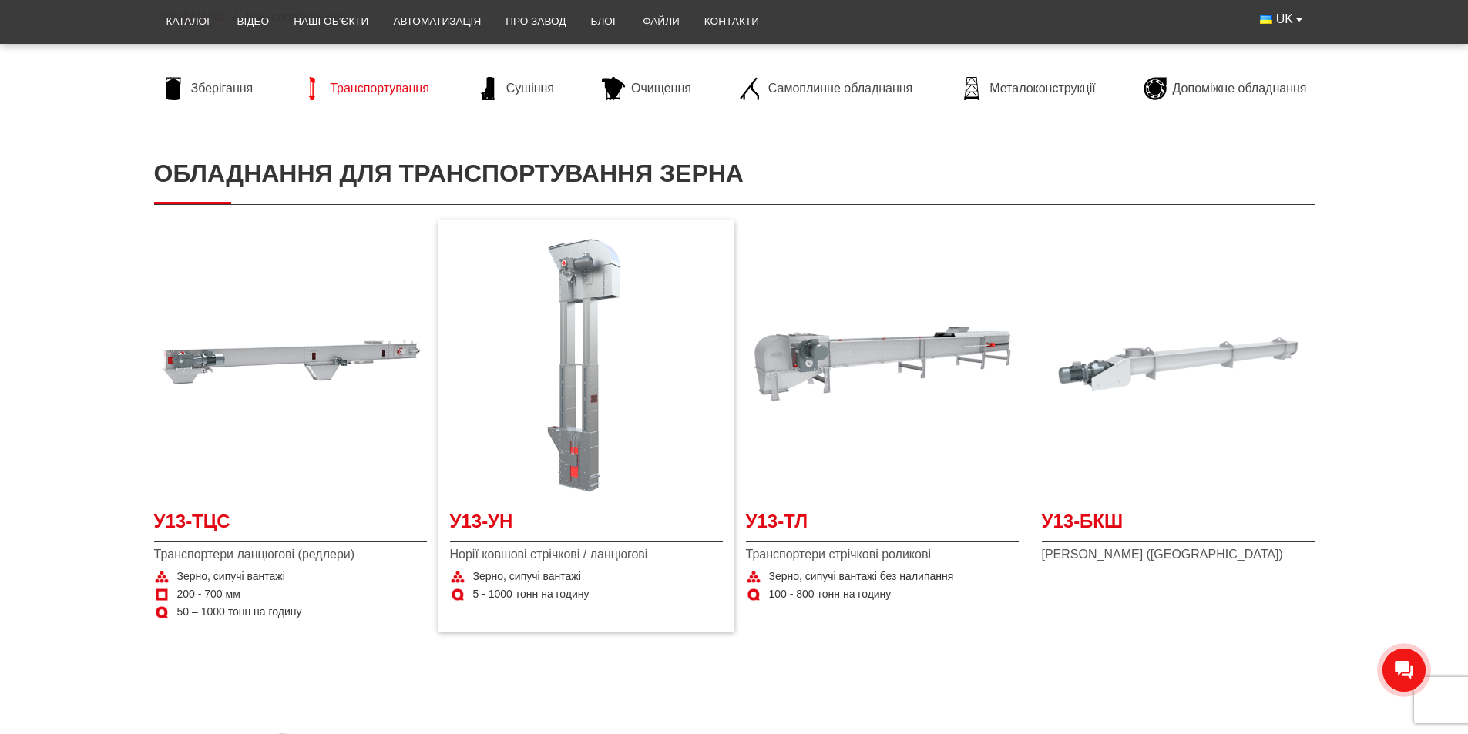 The height and width of the screenshot is (734, 1468). What do you see at coordinates (882, 555) in the screenshot?
I see `span: Транспортери стрічкові роликові` at bounding box center [882, 555].